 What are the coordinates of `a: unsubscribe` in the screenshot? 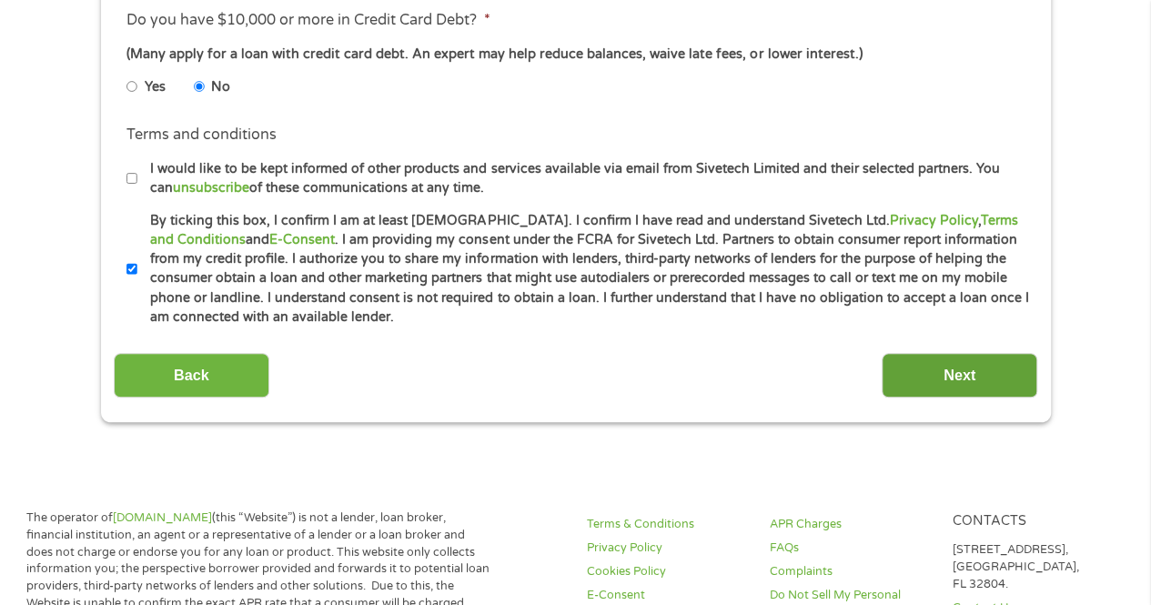 It's located at (211, 187).